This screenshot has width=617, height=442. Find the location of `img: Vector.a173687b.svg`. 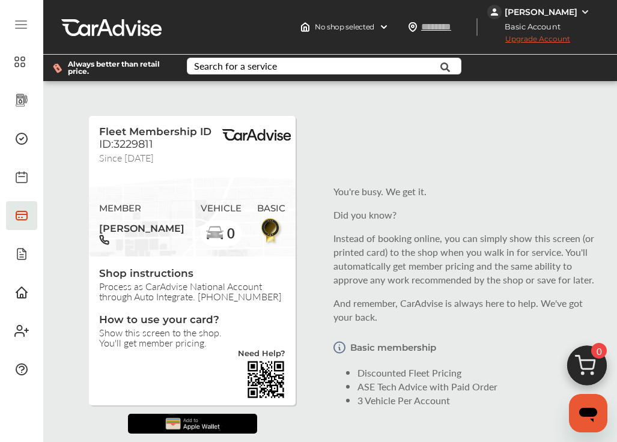

img: Vector.a173687b.svg is located at coordinates (340, 347).